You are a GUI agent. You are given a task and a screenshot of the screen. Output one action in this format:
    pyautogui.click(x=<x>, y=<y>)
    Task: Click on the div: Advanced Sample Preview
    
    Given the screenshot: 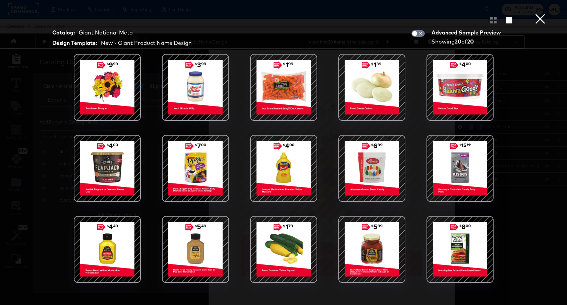 What is the action you would take?
    pyautogui.click(x=467, y=33)
    